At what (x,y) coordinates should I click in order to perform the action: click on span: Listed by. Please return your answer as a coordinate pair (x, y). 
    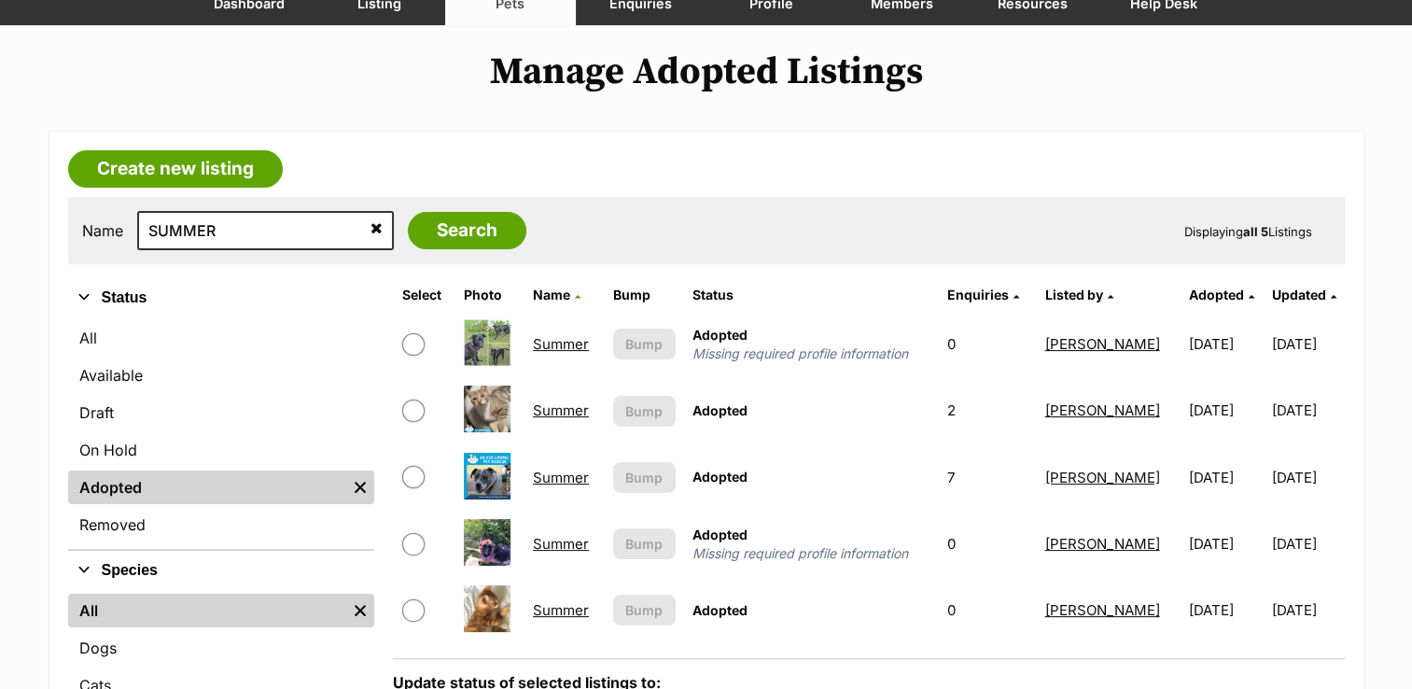
    Looking at the image, I should click on (1074, 294).